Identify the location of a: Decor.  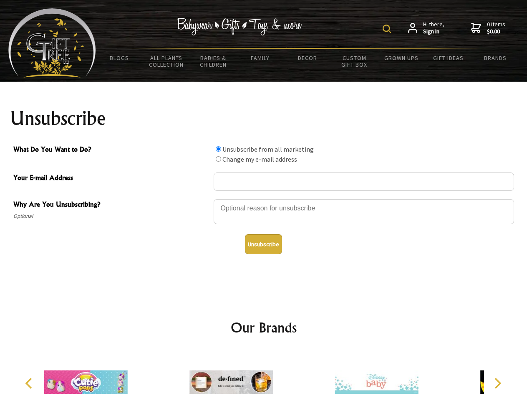
(307, 58).